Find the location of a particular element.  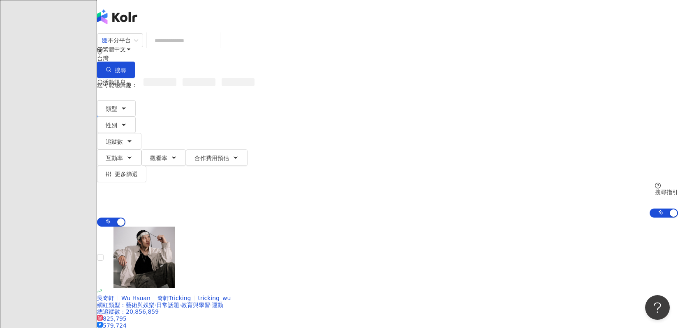

button: 互動率 is located at coordinates (119, 158).